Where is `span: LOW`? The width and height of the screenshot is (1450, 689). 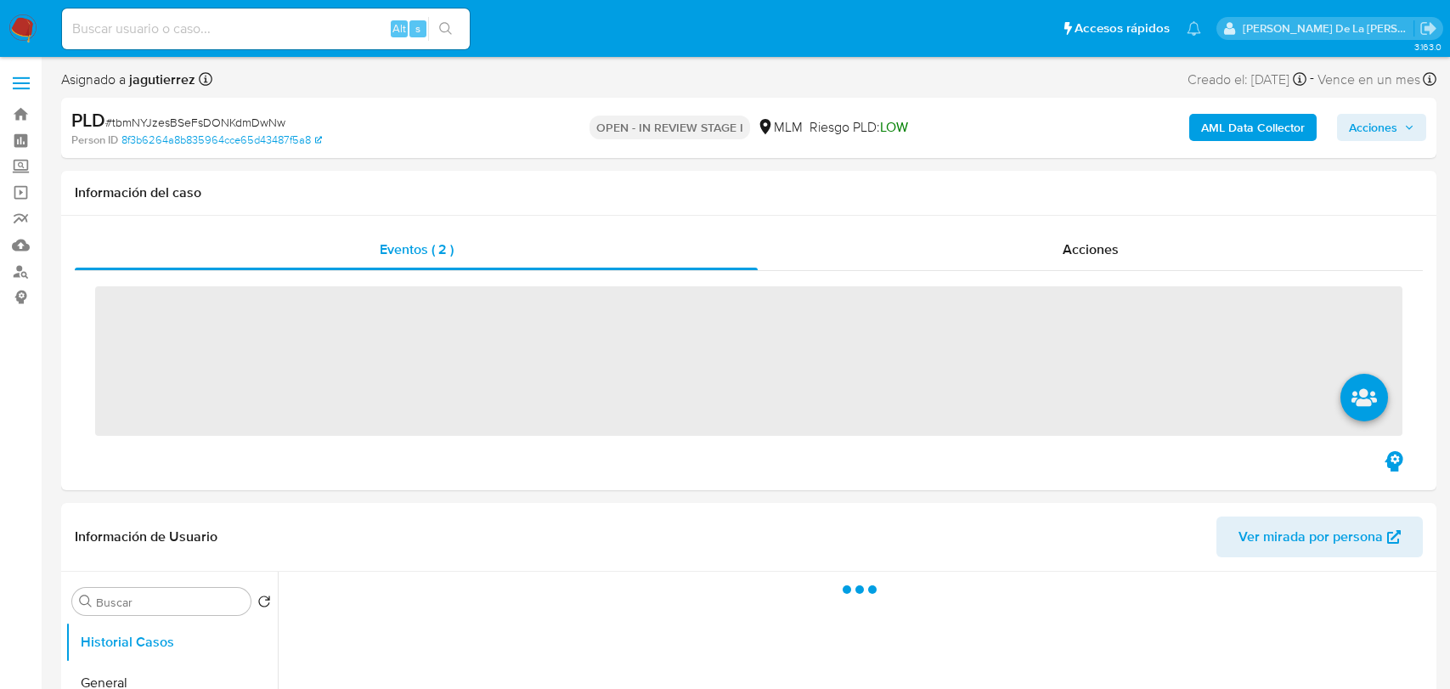 span: LOW is located at coordinates (894, 127).